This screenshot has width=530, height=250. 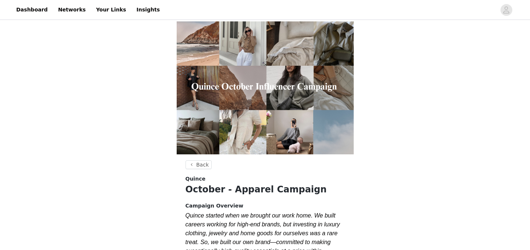 I want to click on a: Dashboard, so click(x=32, y=10).